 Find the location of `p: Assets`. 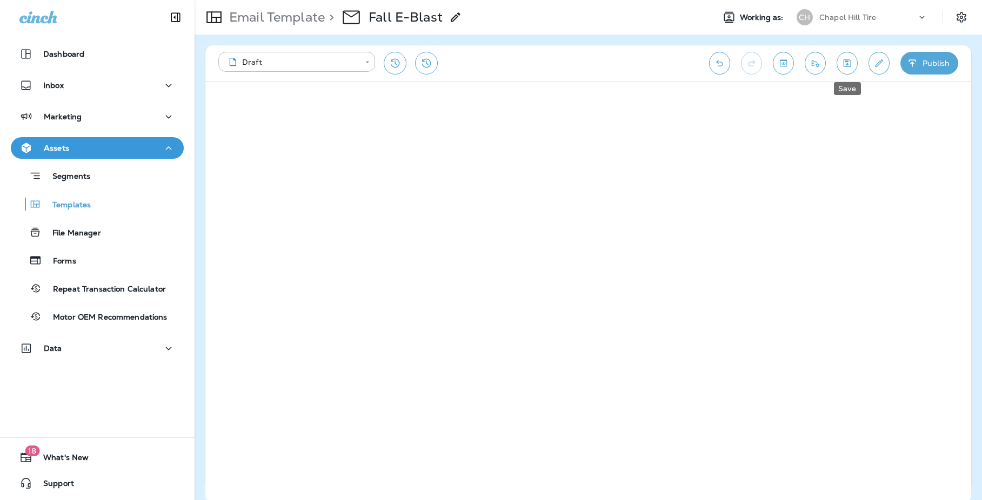

p: Assets is located at coordinates (56, 148).